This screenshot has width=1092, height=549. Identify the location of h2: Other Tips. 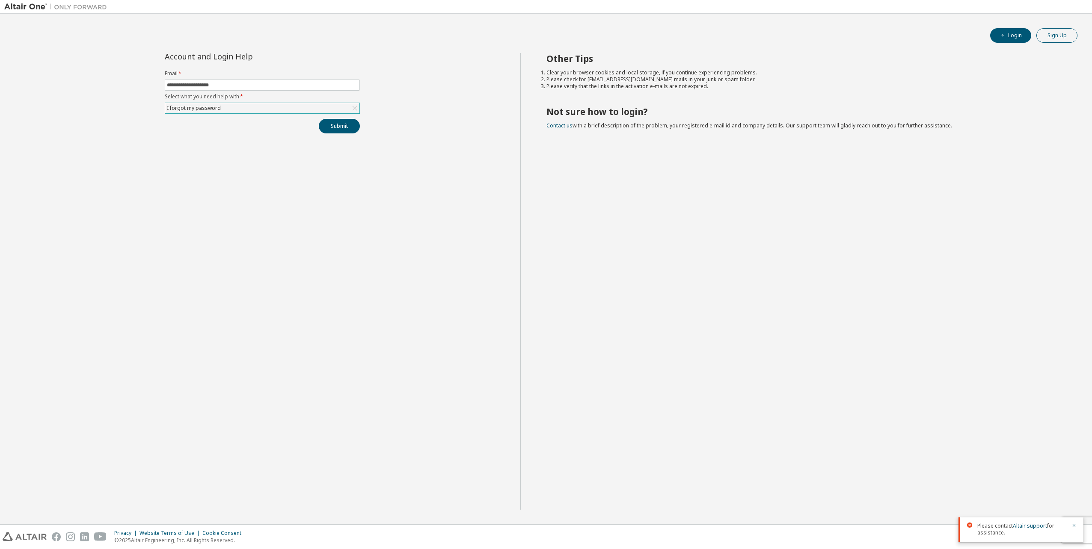
(804, 59).